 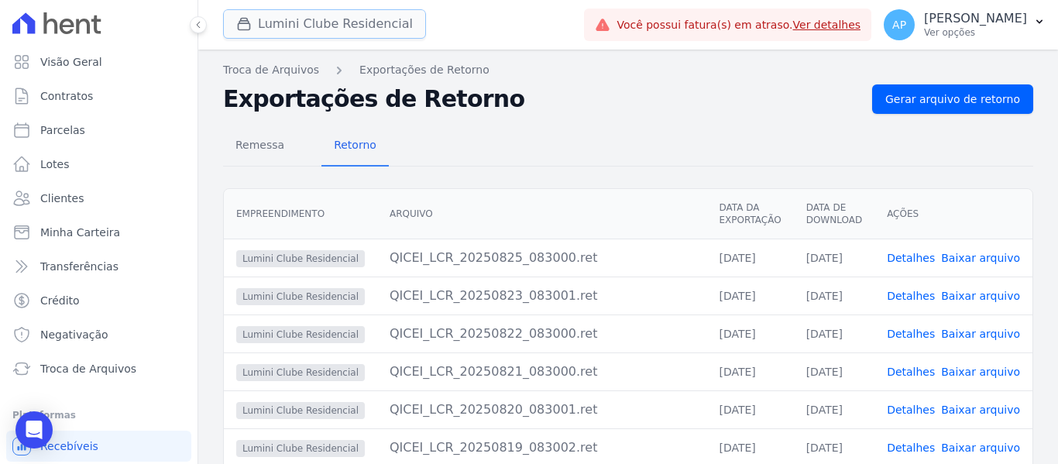 I want to click on a: Recebíveis, so click(x=98, y=446).